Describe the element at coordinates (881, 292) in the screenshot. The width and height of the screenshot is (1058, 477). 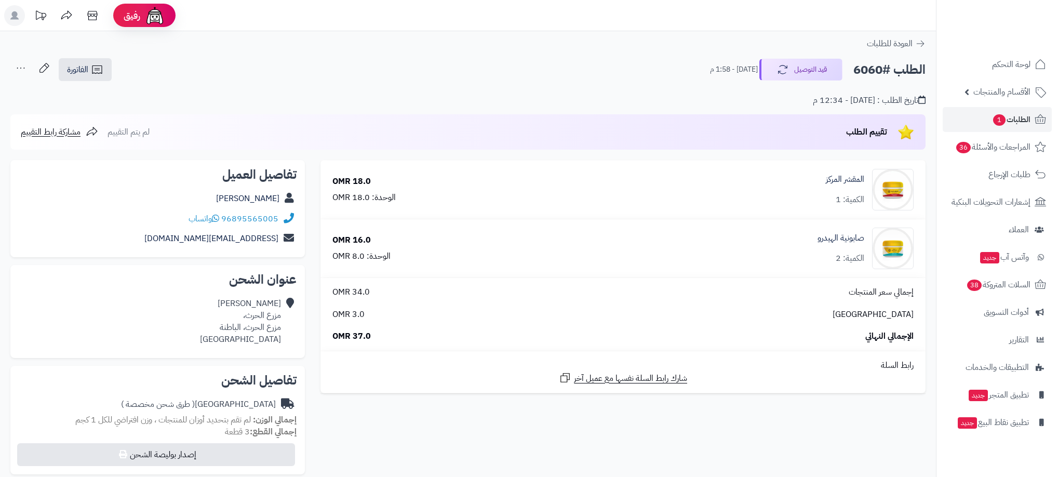
I see `span: إجمالي سعر المنتجات` at that location.